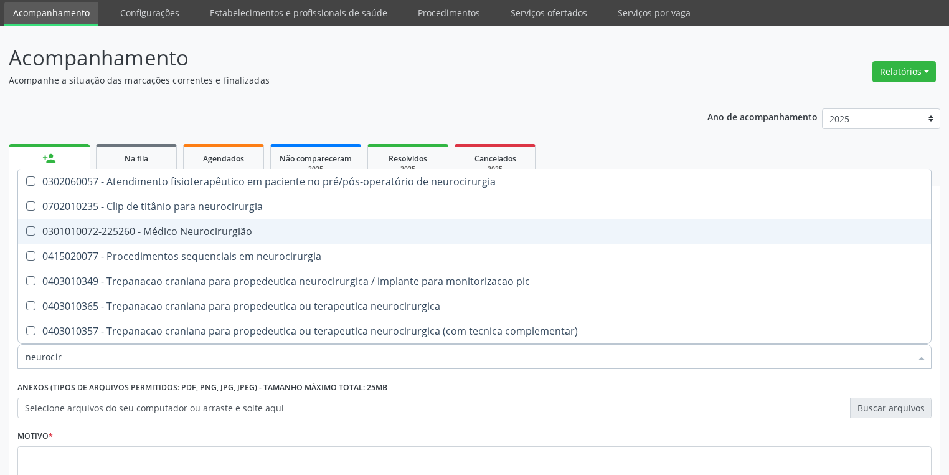 The height and width of the screenshot is (475, 949). I want to click on div: person_add, so click(49, 158).